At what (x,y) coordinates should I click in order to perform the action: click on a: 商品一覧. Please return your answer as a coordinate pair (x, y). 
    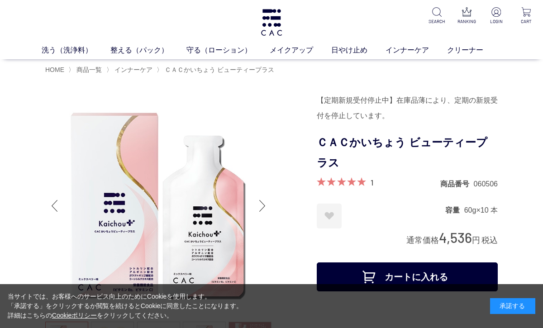
    Looking at the image, I should click on (88, 70).